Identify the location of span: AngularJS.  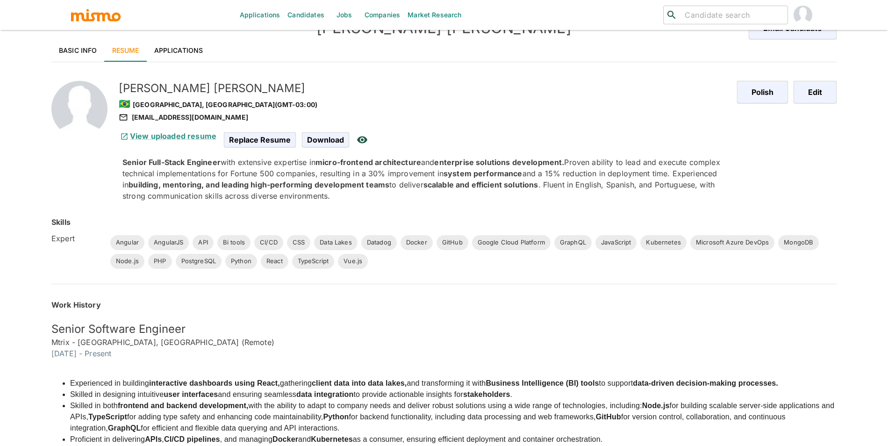
(168, 243).